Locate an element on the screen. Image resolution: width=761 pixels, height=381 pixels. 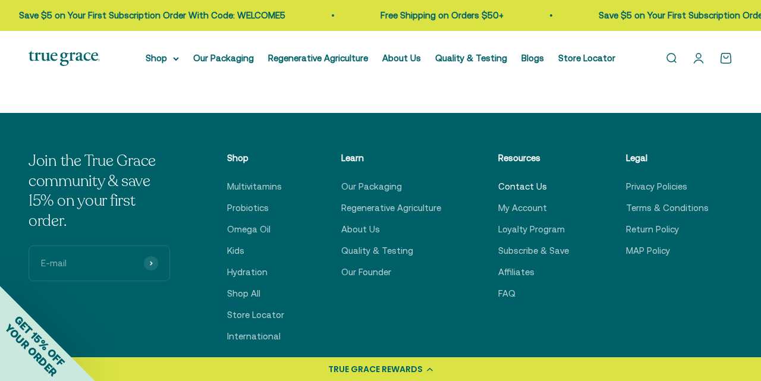
a: Multivitamins is located at coordinates (254, 187).